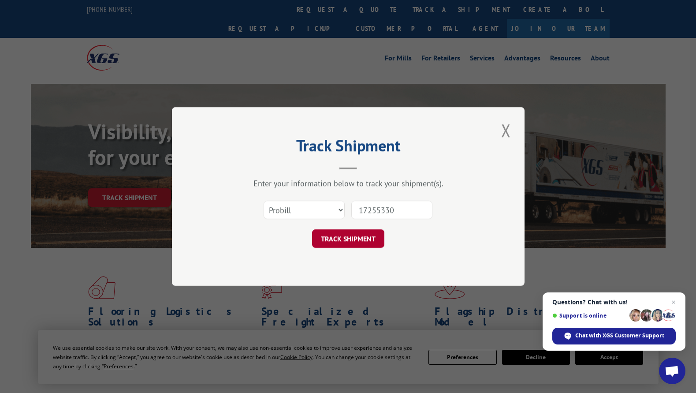 This screenshot has height=393, width=696. What do you see at coordinates (348, 238) in the screenshot?
I see `button: TRACK SHIPMENT` at bounding box center [348, 238].